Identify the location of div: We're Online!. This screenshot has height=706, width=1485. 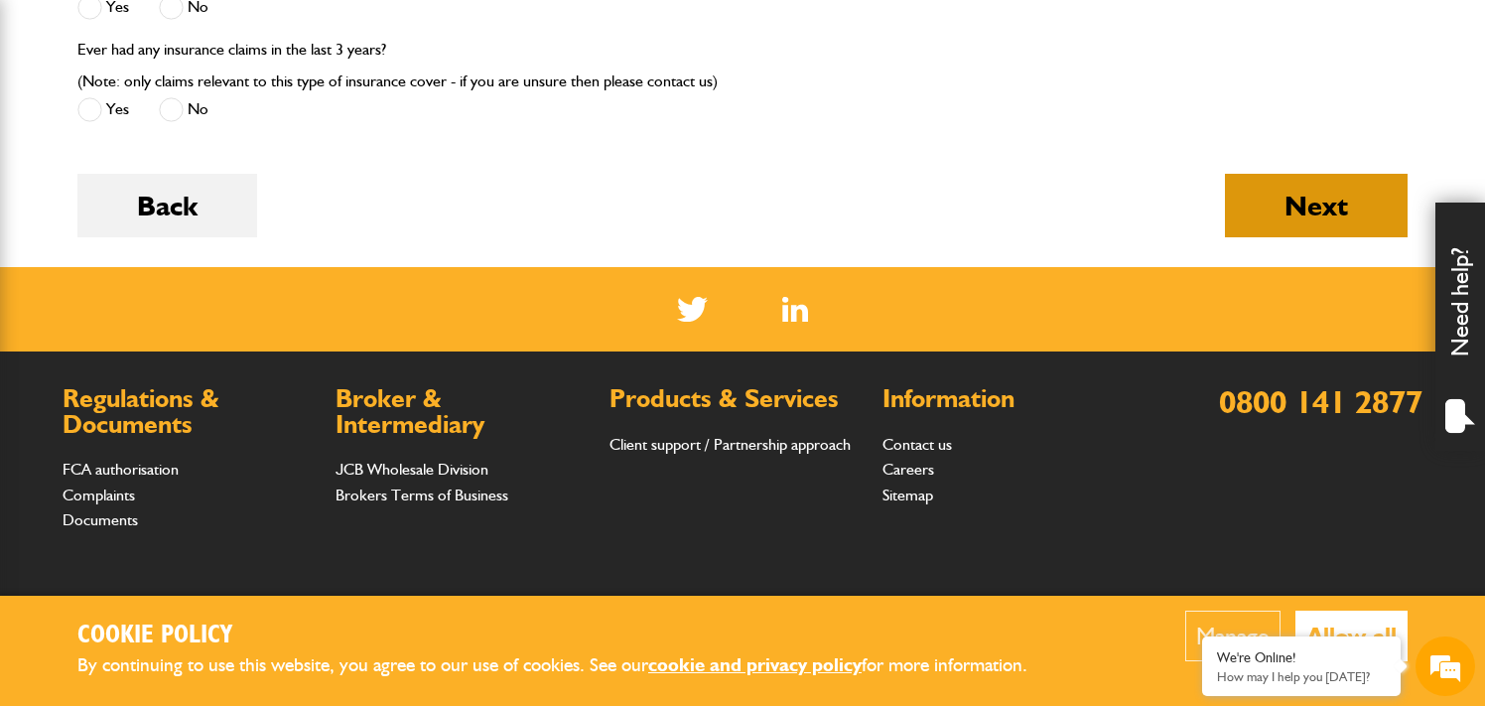
(1301, 657).